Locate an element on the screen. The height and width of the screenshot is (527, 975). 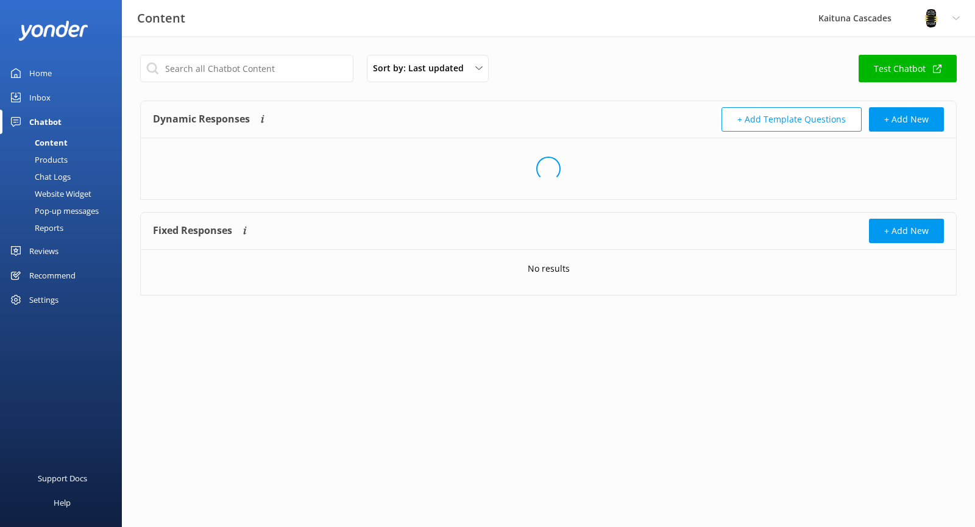
input: Search all Chatbot Content is located at coordinates (247, 68).